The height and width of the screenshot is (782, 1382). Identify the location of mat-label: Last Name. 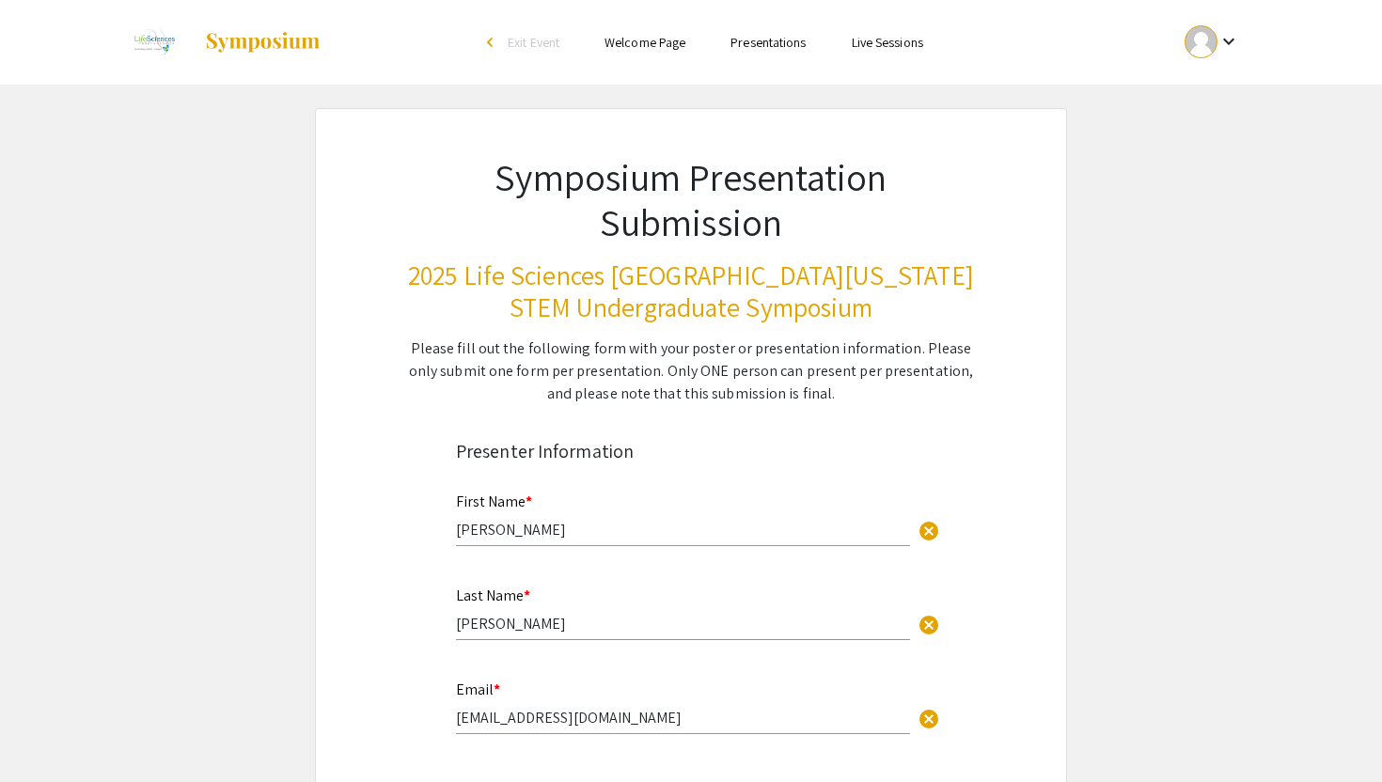
(493, 595).